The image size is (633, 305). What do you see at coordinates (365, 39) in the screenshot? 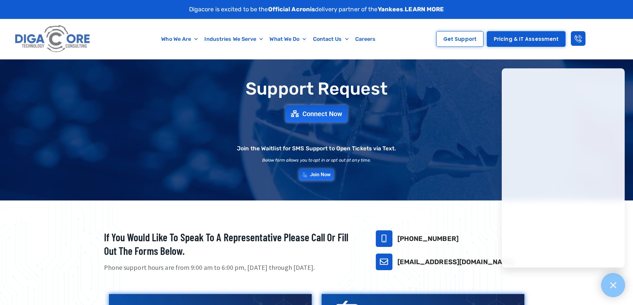
I see `a: Careers` at bounding box center [365, 39].